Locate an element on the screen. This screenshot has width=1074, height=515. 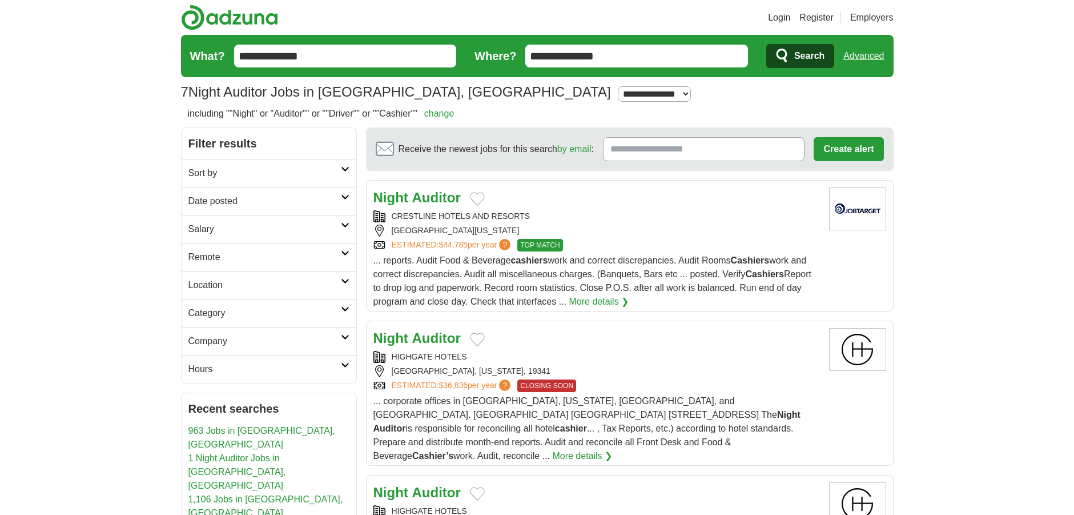
span: Search is located at coordinates (809, 56).